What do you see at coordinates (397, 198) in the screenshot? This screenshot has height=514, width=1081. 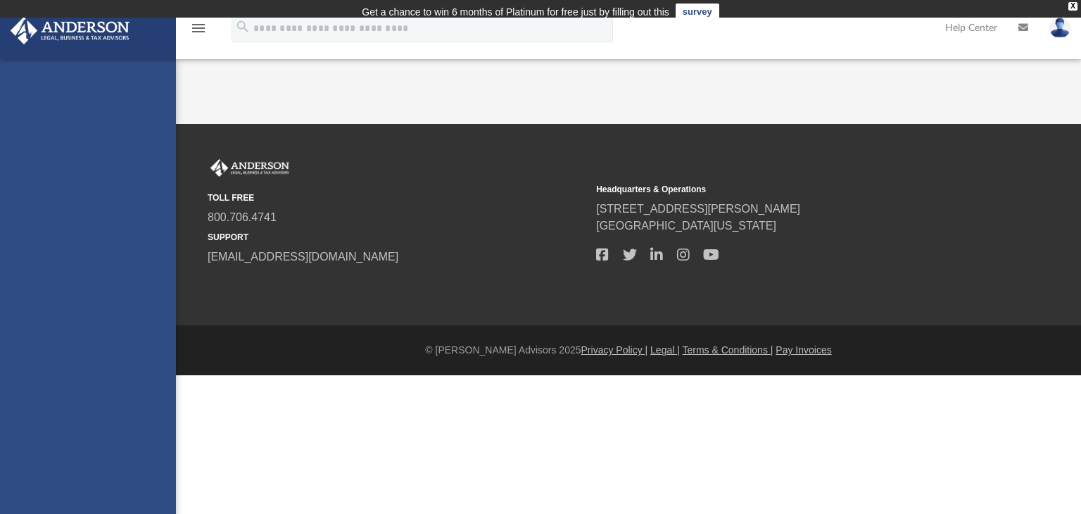 I see `small: TOLL FREE` at bounding box center [397, 198].